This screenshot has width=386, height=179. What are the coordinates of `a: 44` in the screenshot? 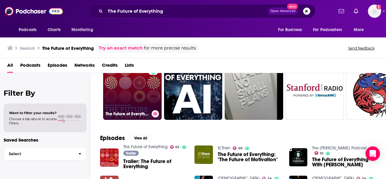 It's located at (193, 91).